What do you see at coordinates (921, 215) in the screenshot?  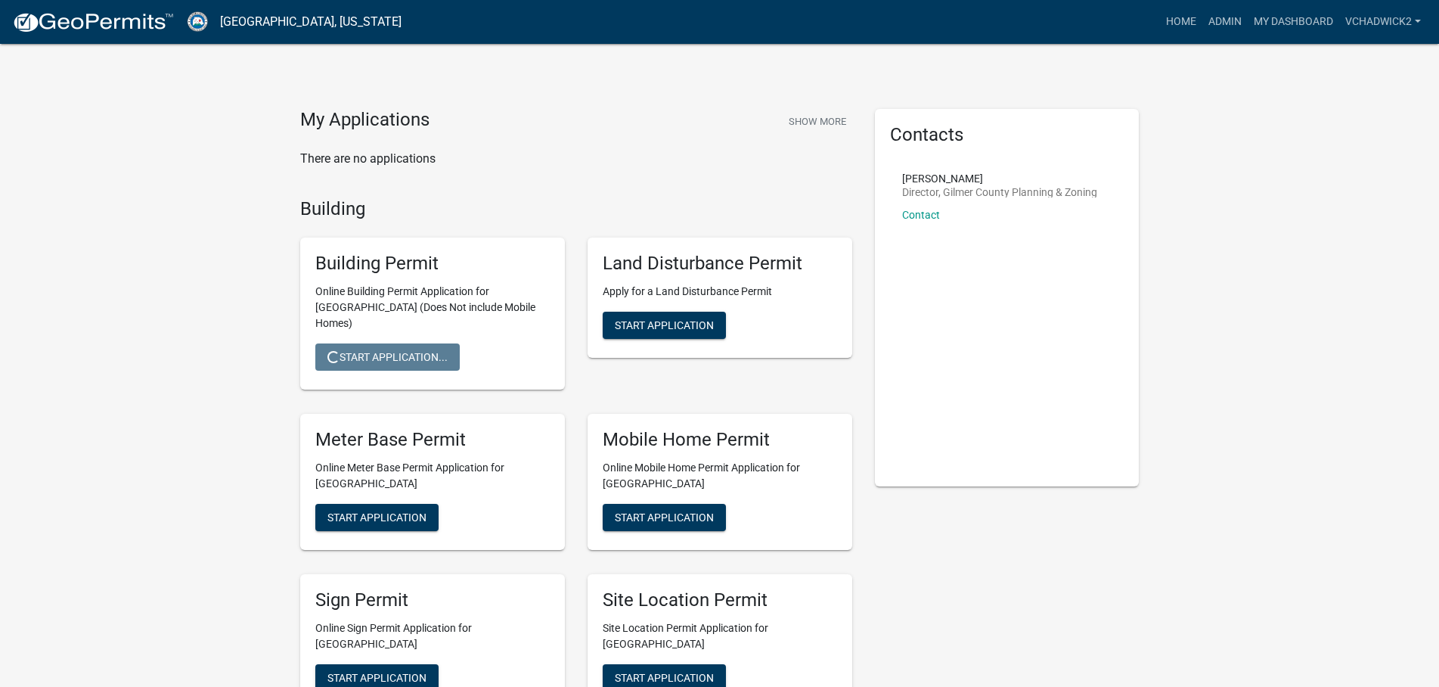 I see `a: Contact` at bounding box center [921, 215].